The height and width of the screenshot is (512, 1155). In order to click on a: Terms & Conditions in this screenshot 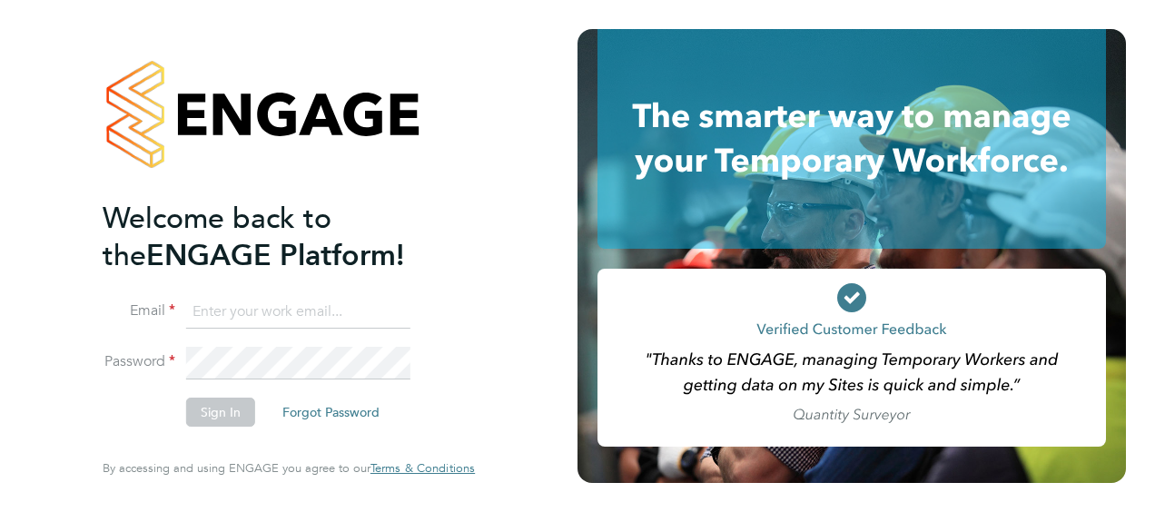, I will do `click(422, 469)`.